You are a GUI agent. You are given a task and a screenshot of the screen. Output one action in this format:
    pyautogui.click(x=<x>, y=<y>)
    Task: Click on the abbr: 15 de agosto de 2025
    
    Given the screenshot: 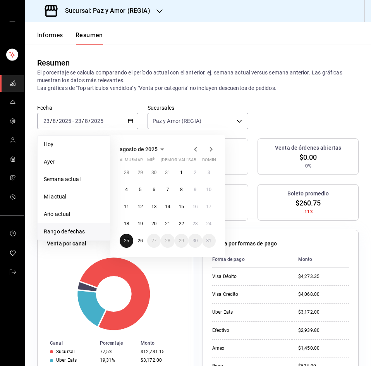 What is the action you would take?
    pyautogui.click(x=181, y=207)
    